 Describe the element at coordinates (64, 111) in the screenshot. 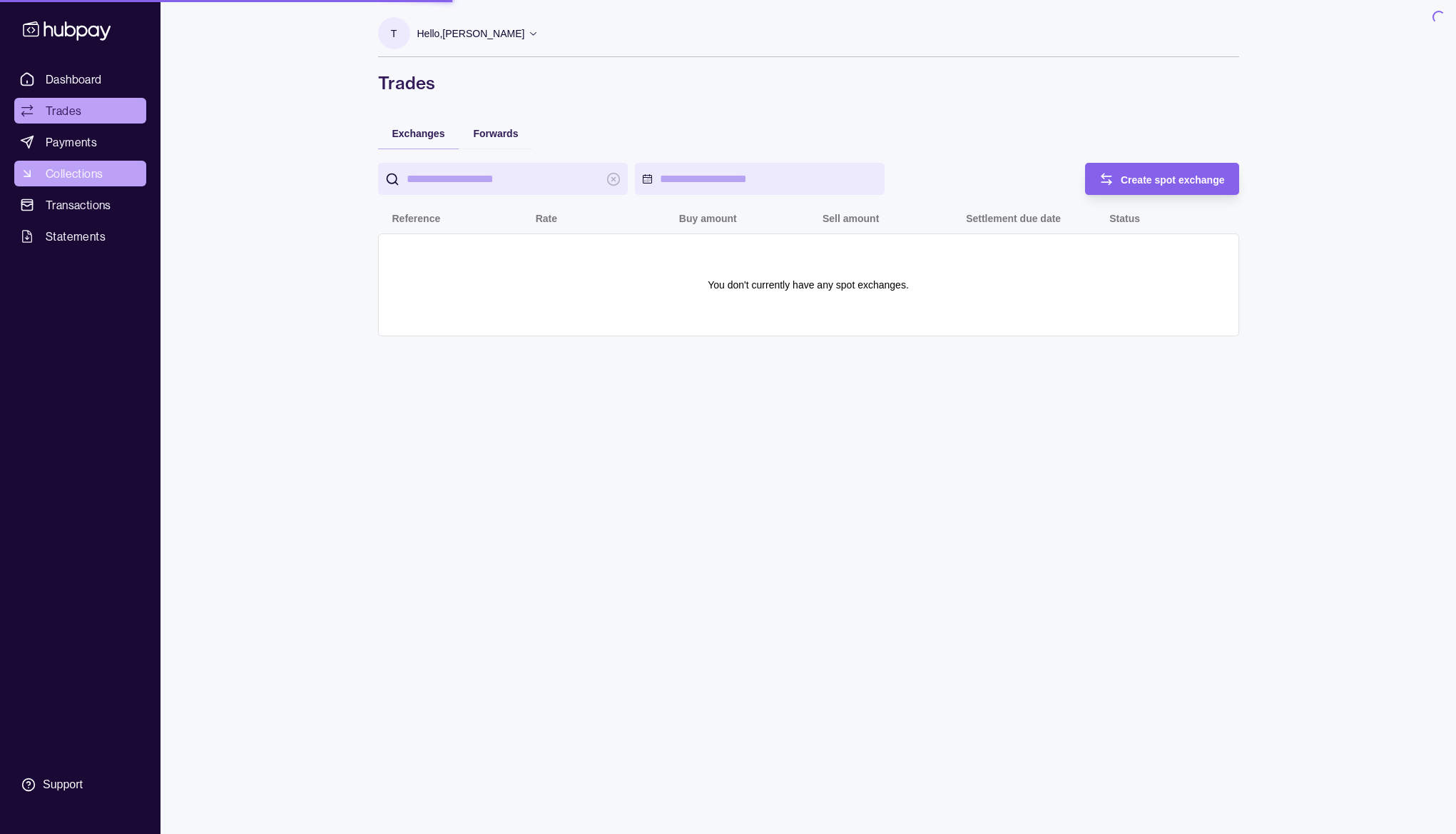

I see `span: Trades` at that location.